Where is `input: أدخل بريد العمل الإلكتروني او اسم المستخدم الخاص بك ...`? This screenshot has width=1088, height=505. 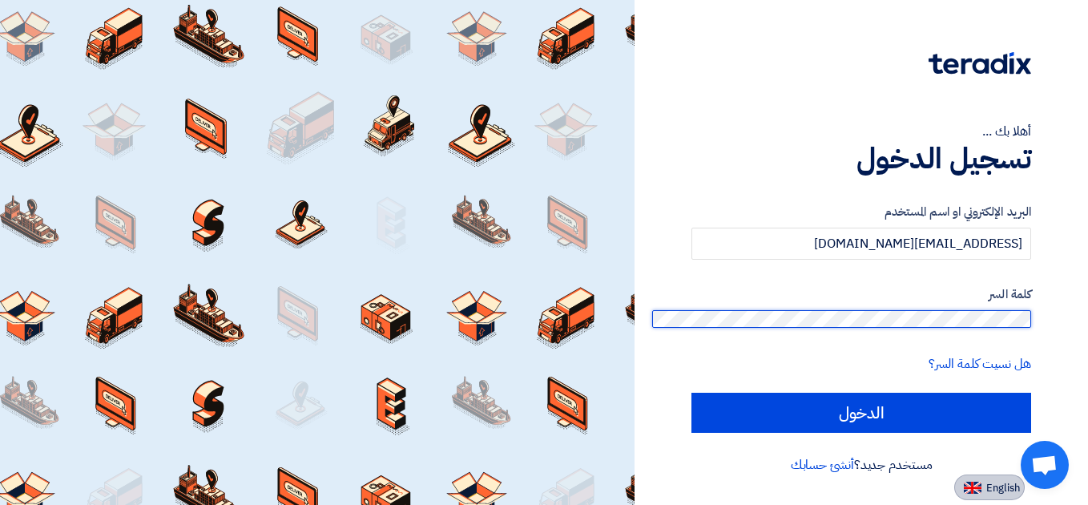
input: أدخل بريد العمل الإلكتروني او اسم المستخدم الخاص بك ... is located at coordinates (861, 244).